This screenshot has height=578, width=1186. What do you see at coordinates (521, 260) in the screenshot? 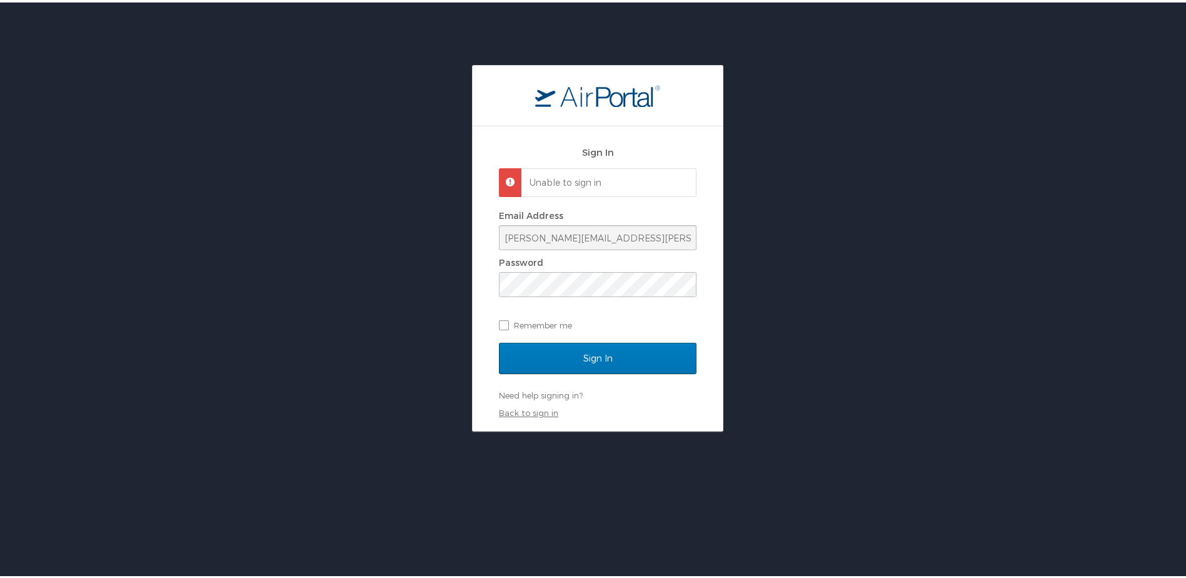
I see `label: Password` at bounding box center [521, 260].